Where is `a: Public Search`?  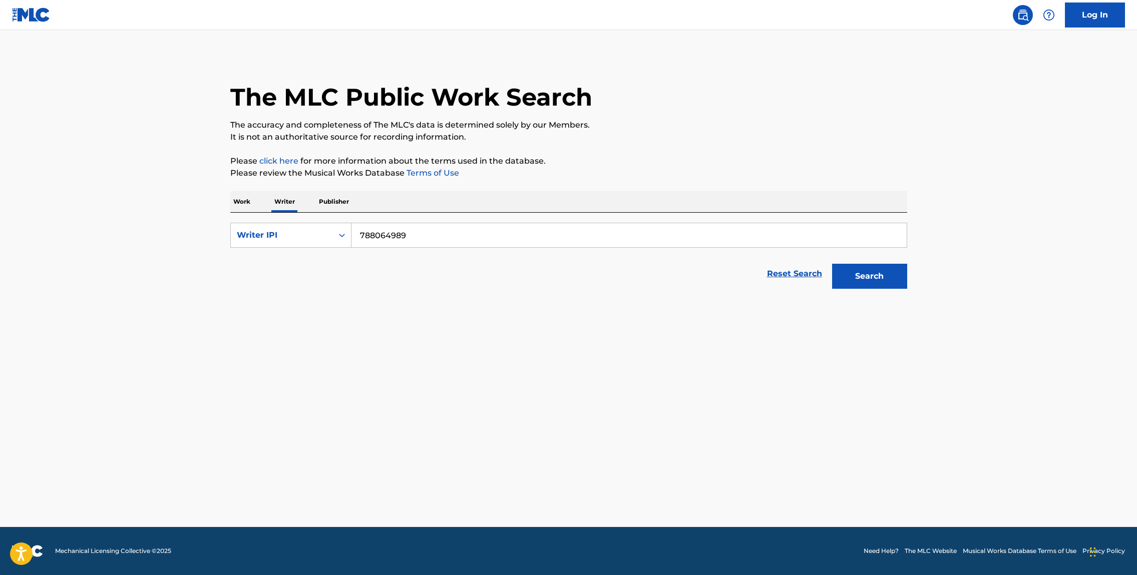
a: Public Search is located at coordinates (1023, 15).